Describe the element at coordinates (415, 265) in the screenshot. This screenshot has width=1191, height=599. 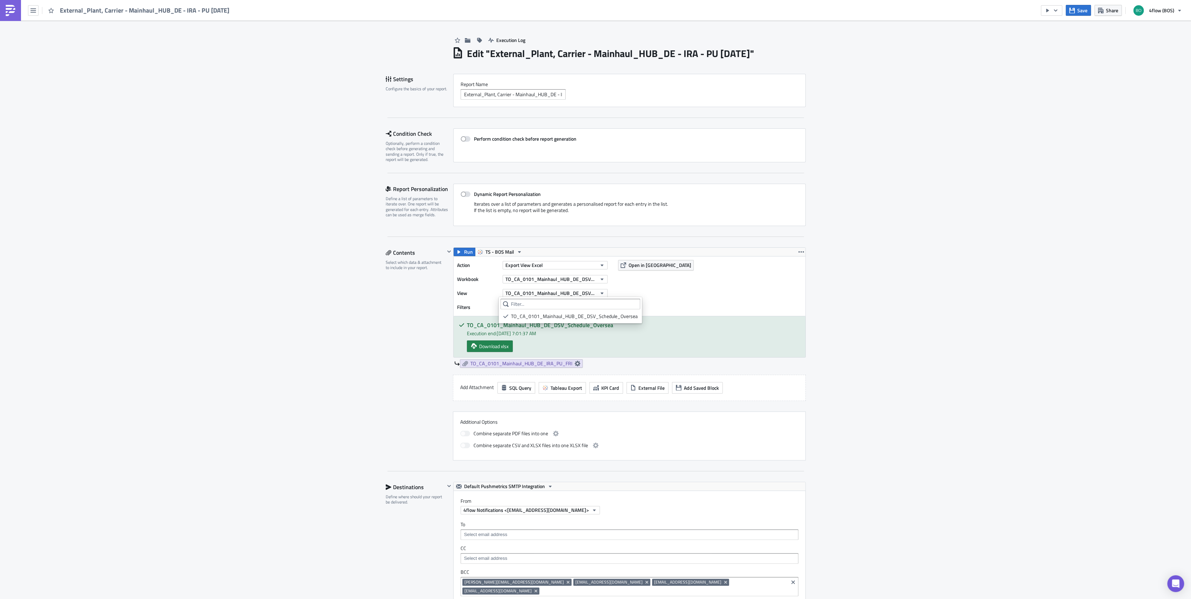
I see `div: Select which data & attachment to include in your report.` at that location.